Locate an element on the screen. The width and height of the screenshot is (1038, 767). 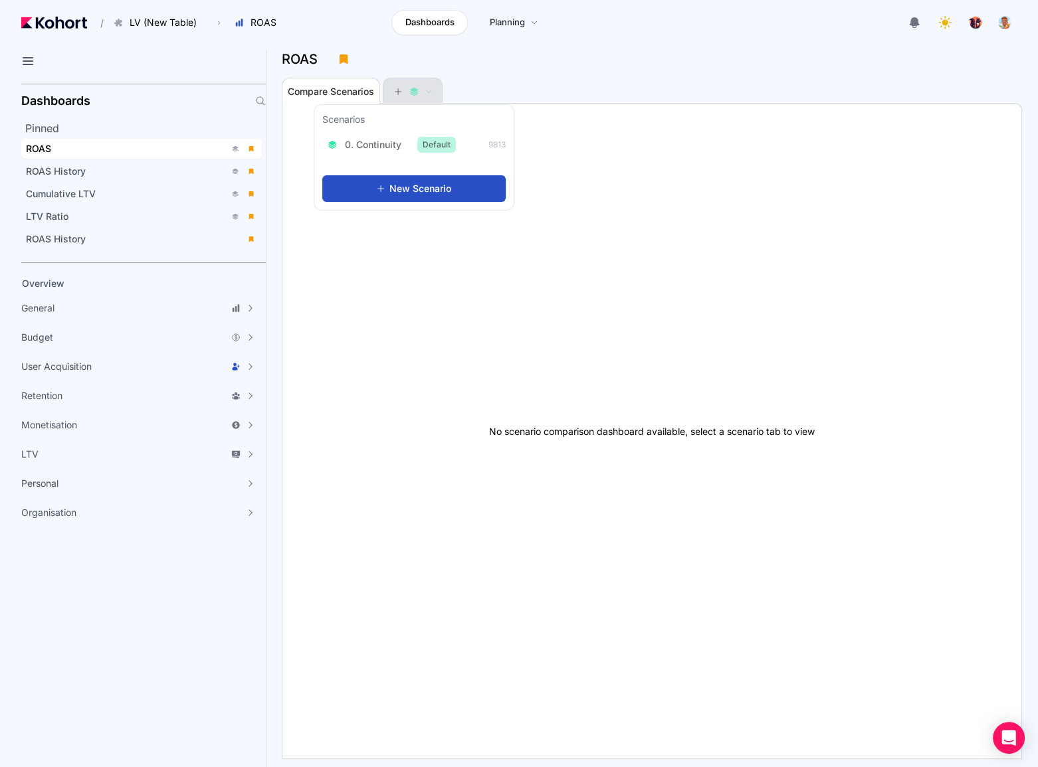
span: 0. Continuity is located at coordinates (373, 145).